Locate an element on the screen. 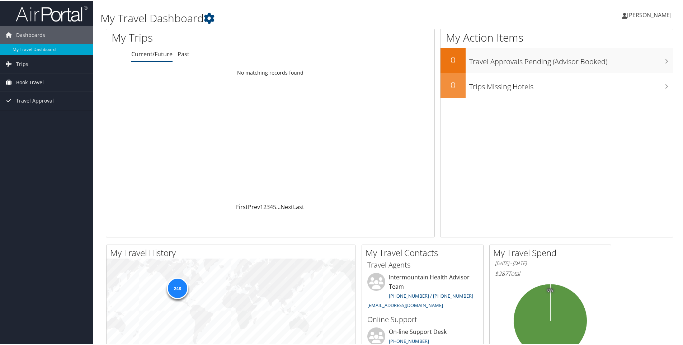 The height and width of the screenshot is (345, 683). span: Dashboards is located at coordinates (30, 34).